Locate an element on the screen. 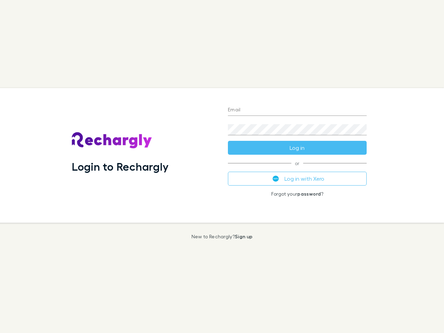 The image size is (444, 333). a: password is located at coordinates (309, 194).